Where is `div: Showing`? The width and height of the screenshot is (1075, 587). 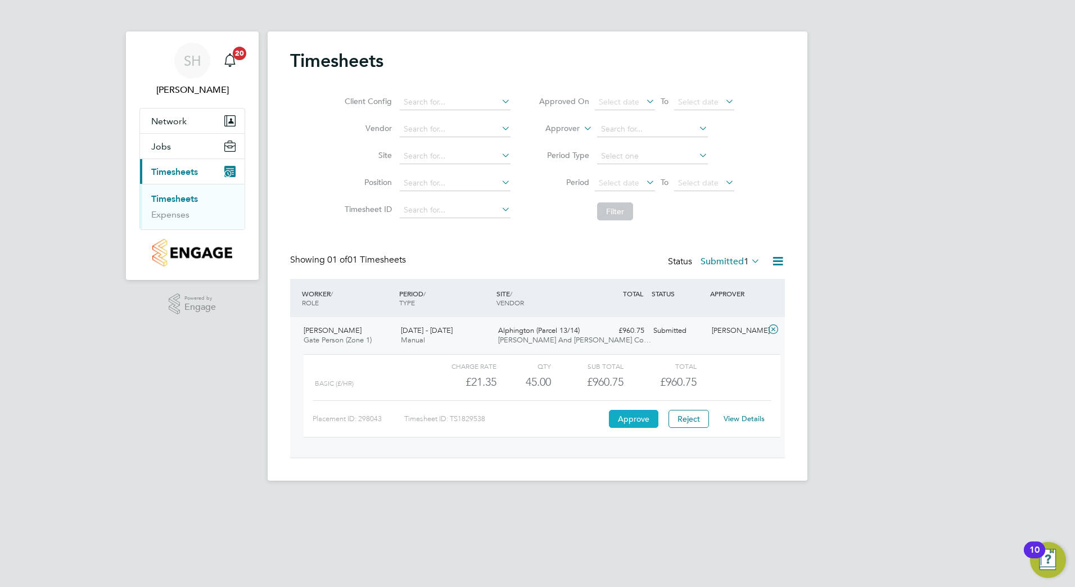
div: Showing is located at coordinates (349, 260).